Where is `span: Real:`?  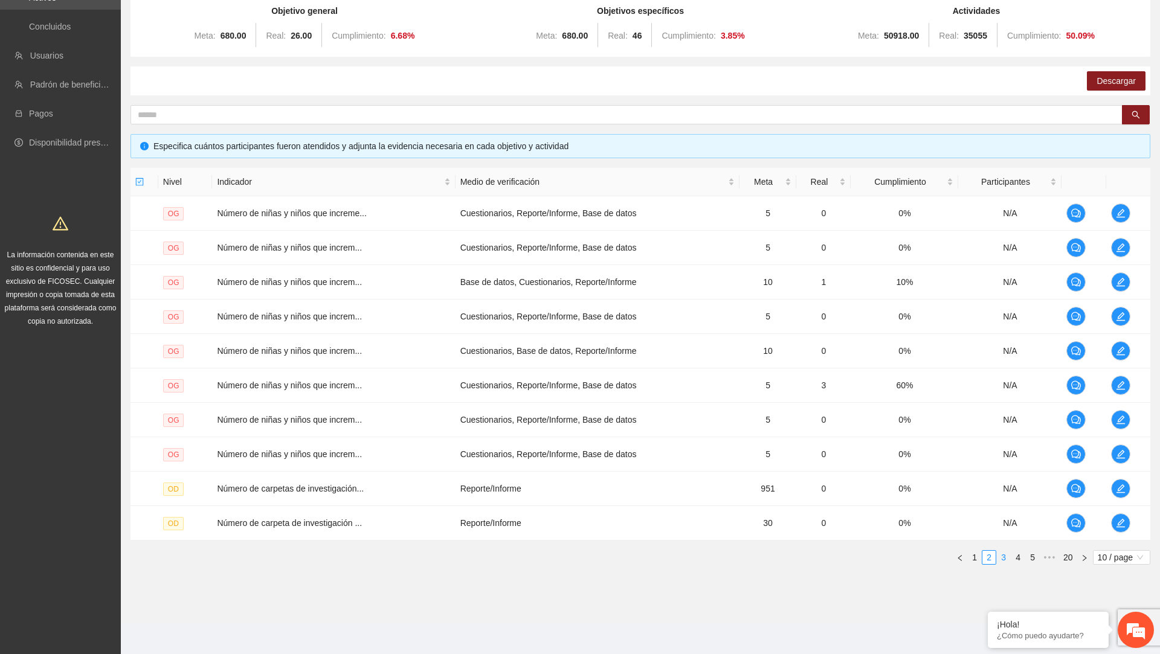 span: Real: is located at coordinates (948, 36).